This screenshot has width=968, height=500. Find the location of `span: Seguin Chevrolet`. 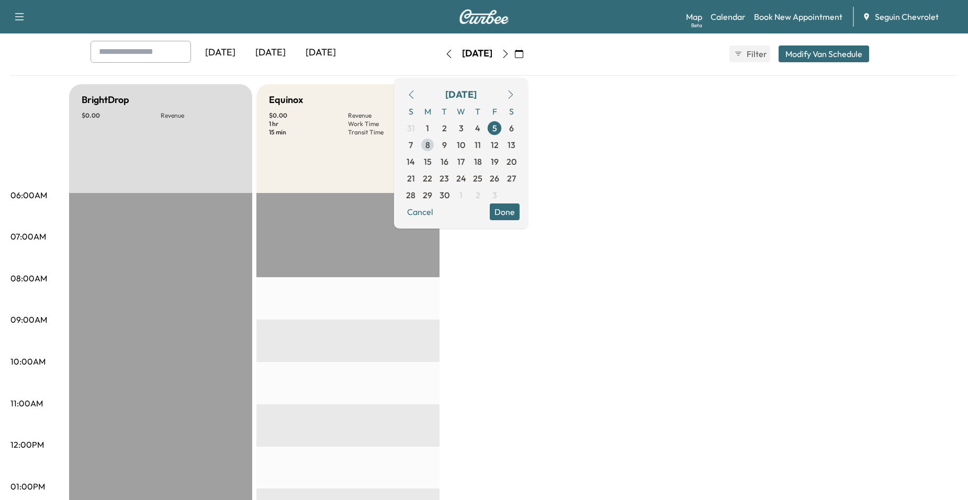

span: Seguin Chevrolet is located at coordinates (907, 17).